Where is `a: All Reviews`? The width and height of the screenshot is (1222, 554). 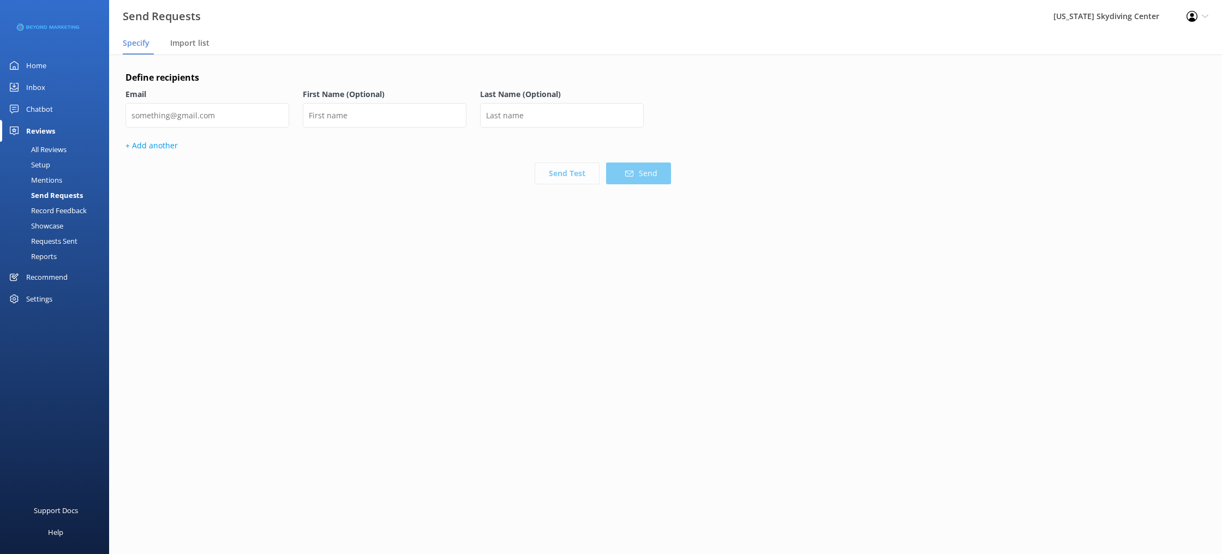
a: All Reviews is located at coordinates (58, 149).